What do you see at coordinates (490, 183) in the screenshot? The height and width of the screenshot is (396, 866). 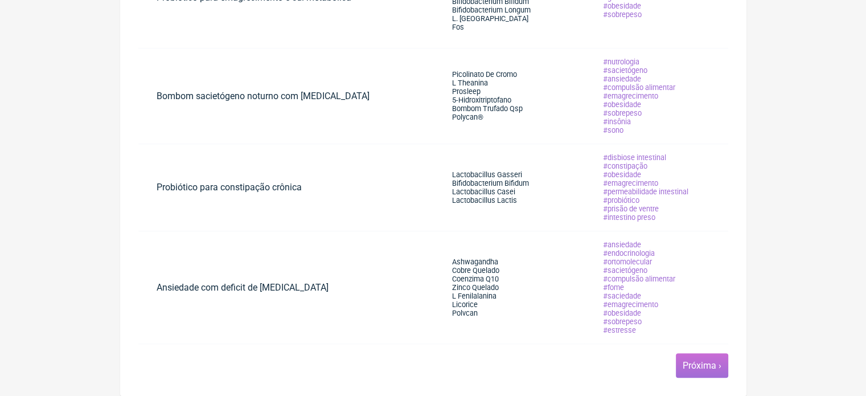 I see `span: Bifidobacterium Bifidum` at bounding box center [490, 183].